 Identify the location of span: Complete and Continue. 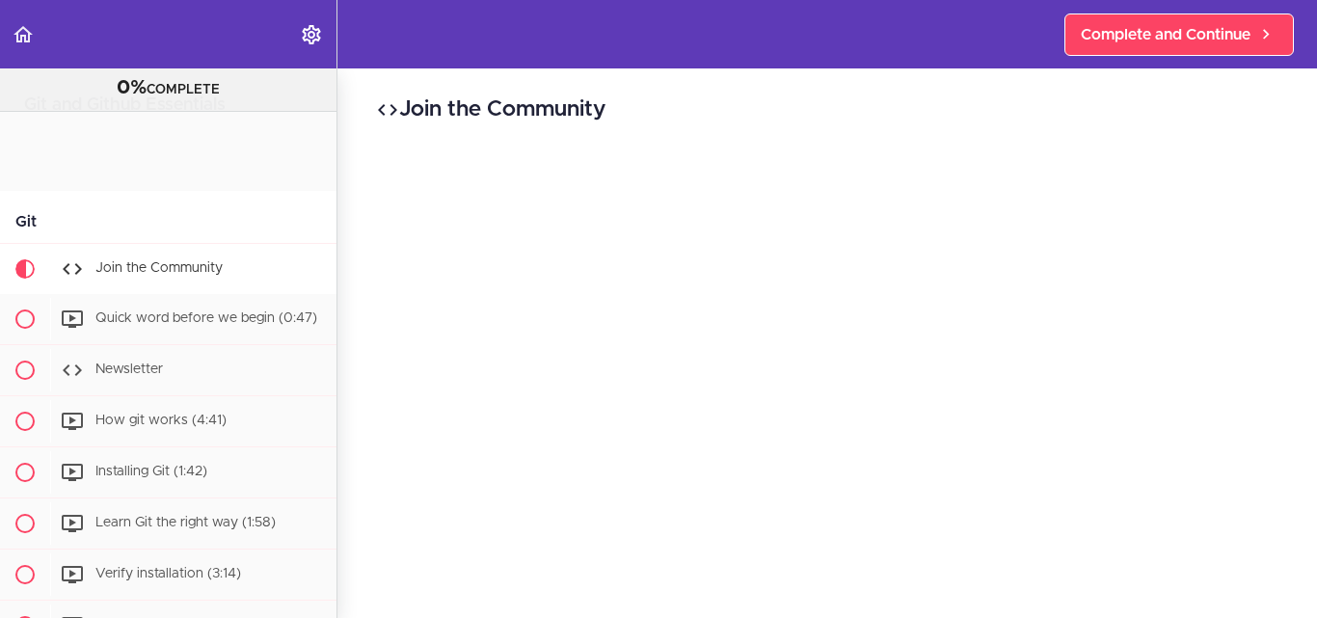
(1166, 35).